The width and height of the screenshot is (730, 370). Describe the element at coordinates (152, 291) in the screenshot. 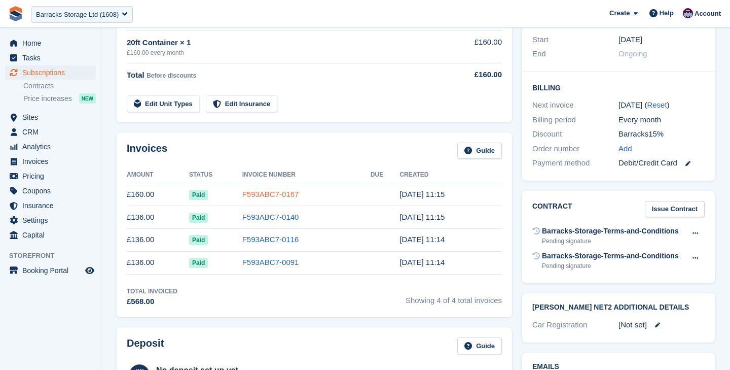

I see `div: Total Invoiced` at that location.